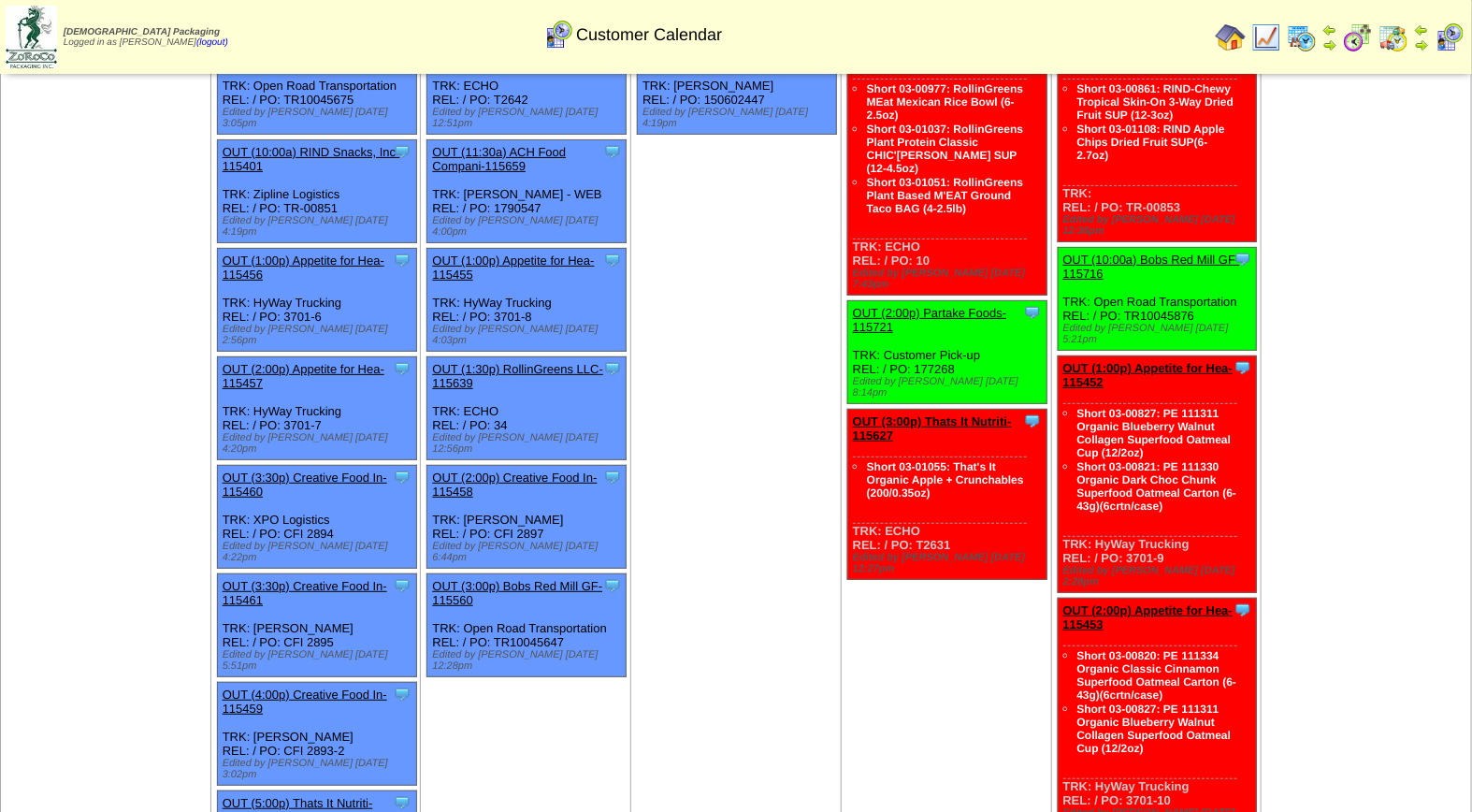  Describe the element at coordinates (30, 36) in the screenshot. I see `img: zoroco-logo-small.webp` at that location.